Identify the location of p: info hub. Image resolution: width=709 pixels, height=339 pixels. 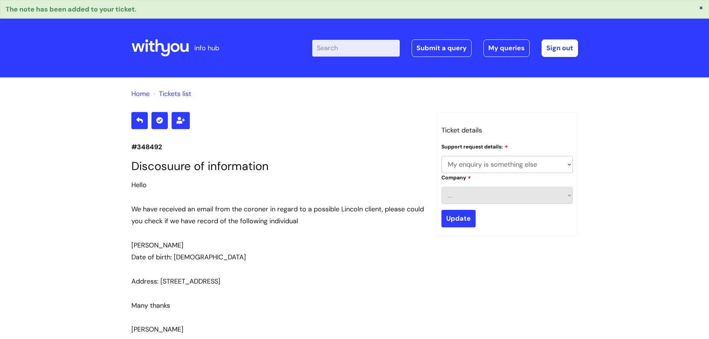
(207, 48).